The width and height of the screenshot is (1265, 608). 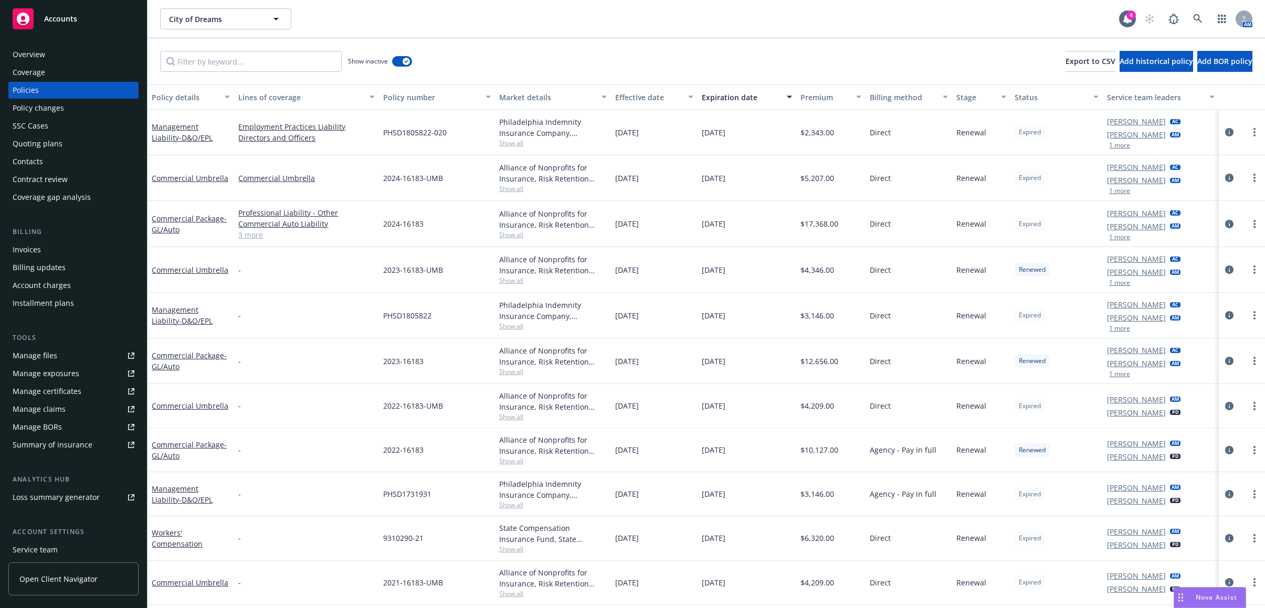 I want to click on div: Premium, so click(x=825, y=97).